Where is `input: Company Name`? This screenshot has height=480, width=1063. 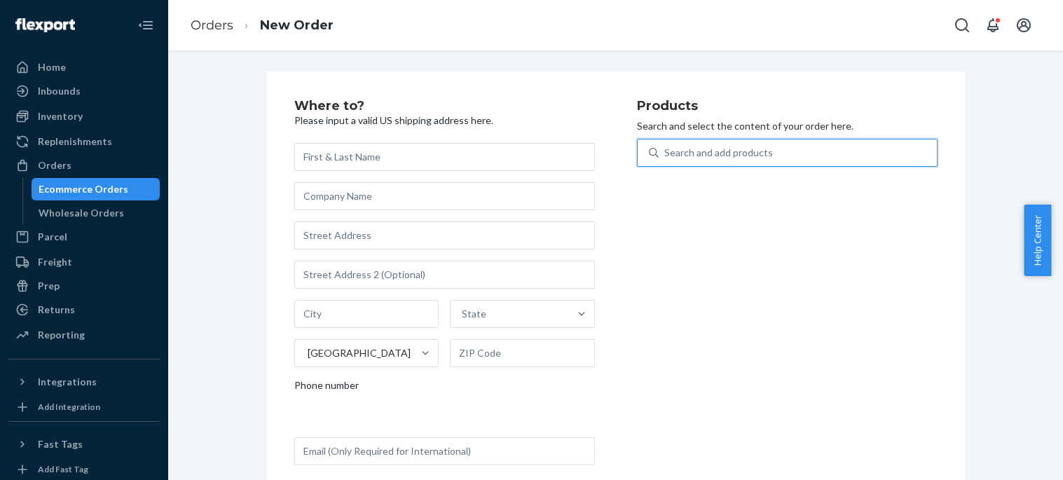
input: Company Name is located at coordinates (444, 196).